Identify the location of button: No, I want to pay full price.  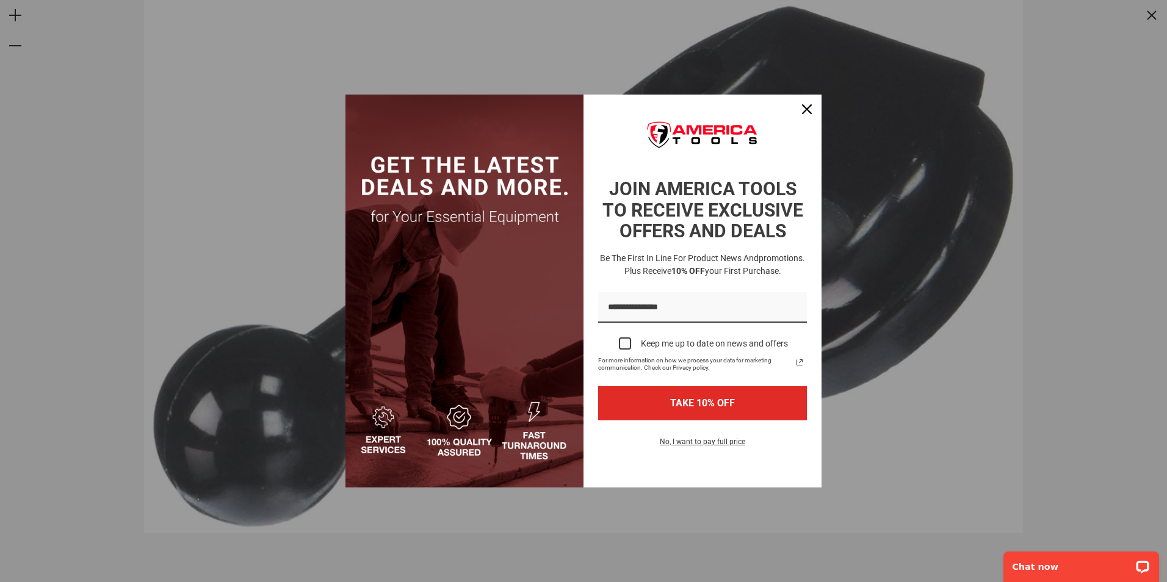
(702, 445).